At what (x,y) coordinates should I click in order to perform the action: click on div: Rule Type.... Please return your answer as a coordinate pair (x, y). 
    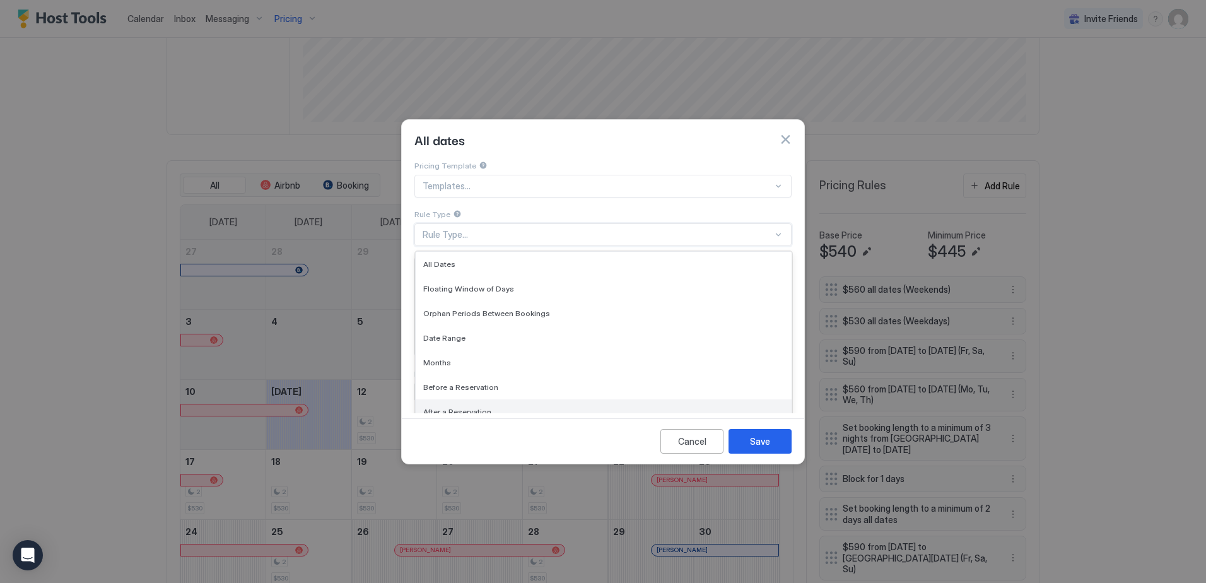
    Looking at the image, I should click on (597, 235).